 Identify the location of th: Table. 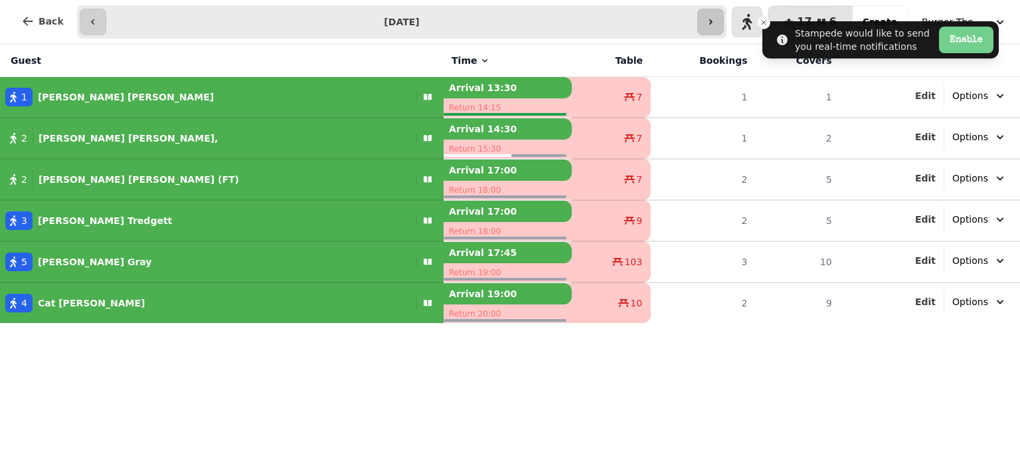
(611, 60).